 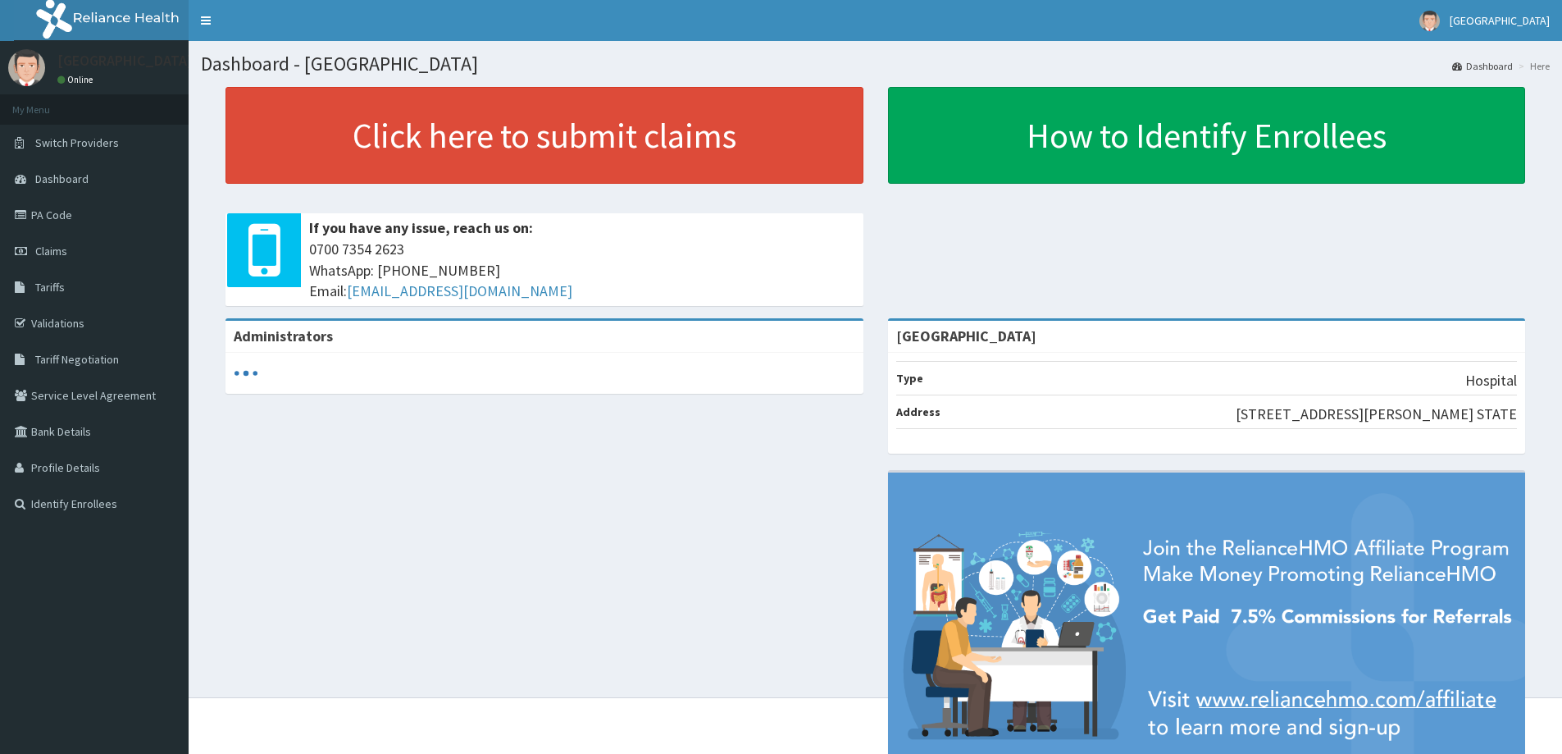 What do you see at coordinates (909, 378) in the screenshot?
I see `b: Type` at bounding box center [909, 378].